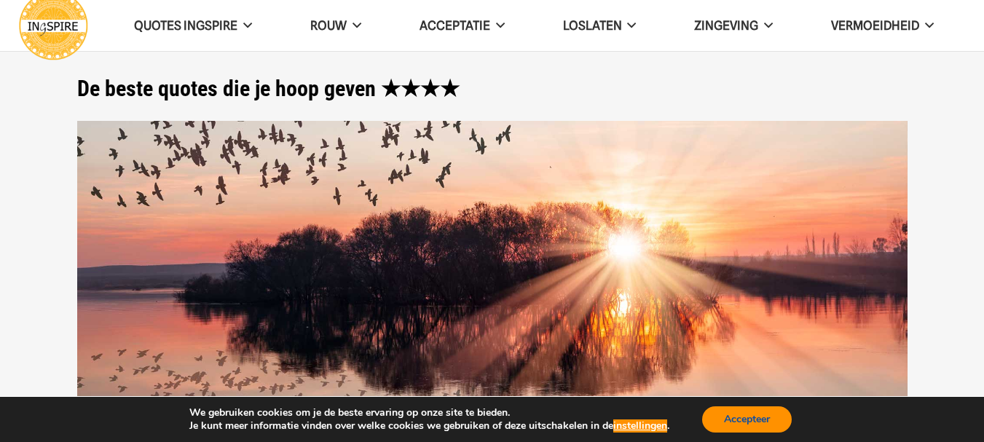 The height and width of the screenshot is (442, 984). I want to click on span: Acceptatie, so click(454, 25).